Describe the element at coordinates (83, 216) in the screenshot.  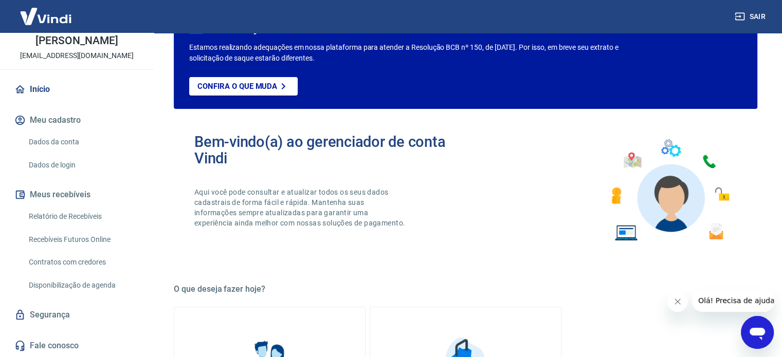
I see `a: Relatório de Recebíveis` at that location.